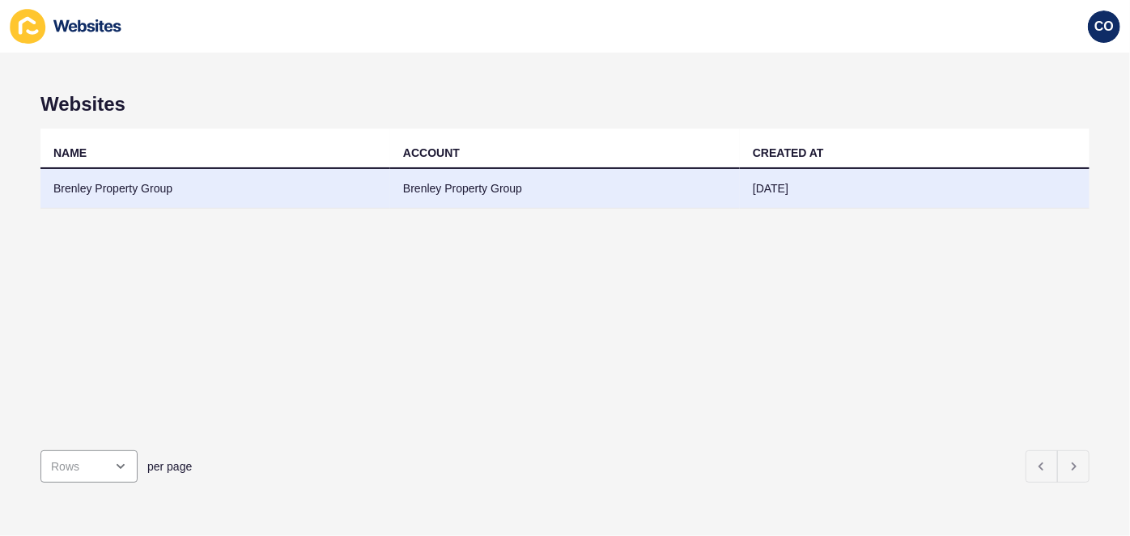  Describe the element at coordinates (70, 153) in the screenshot. I see `div: NAME` at that location.